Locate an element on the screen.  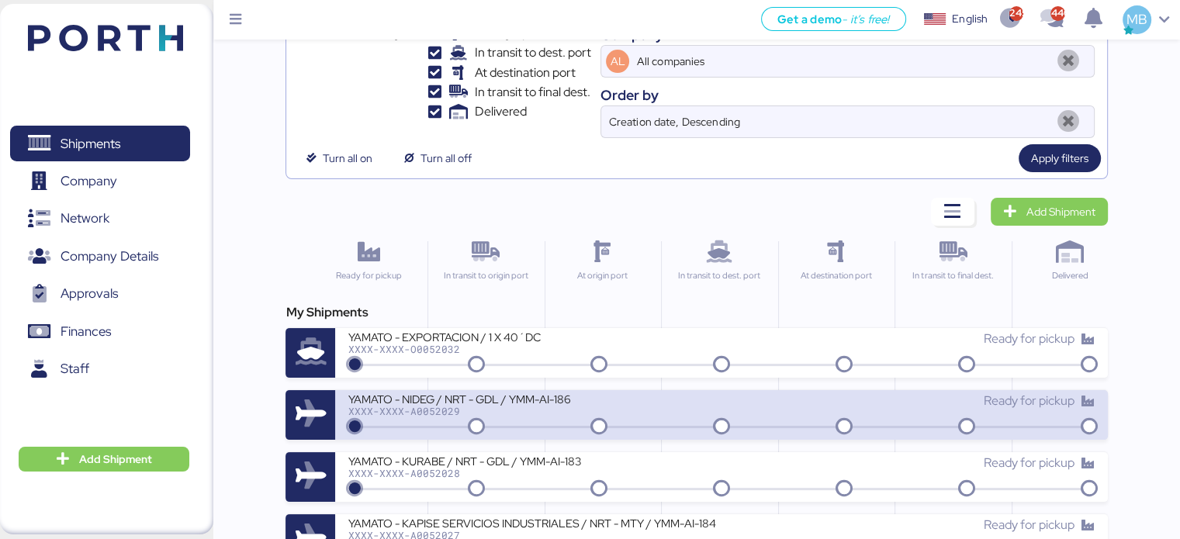
span: In transit to dest. port is located at coordinates (533, 53).